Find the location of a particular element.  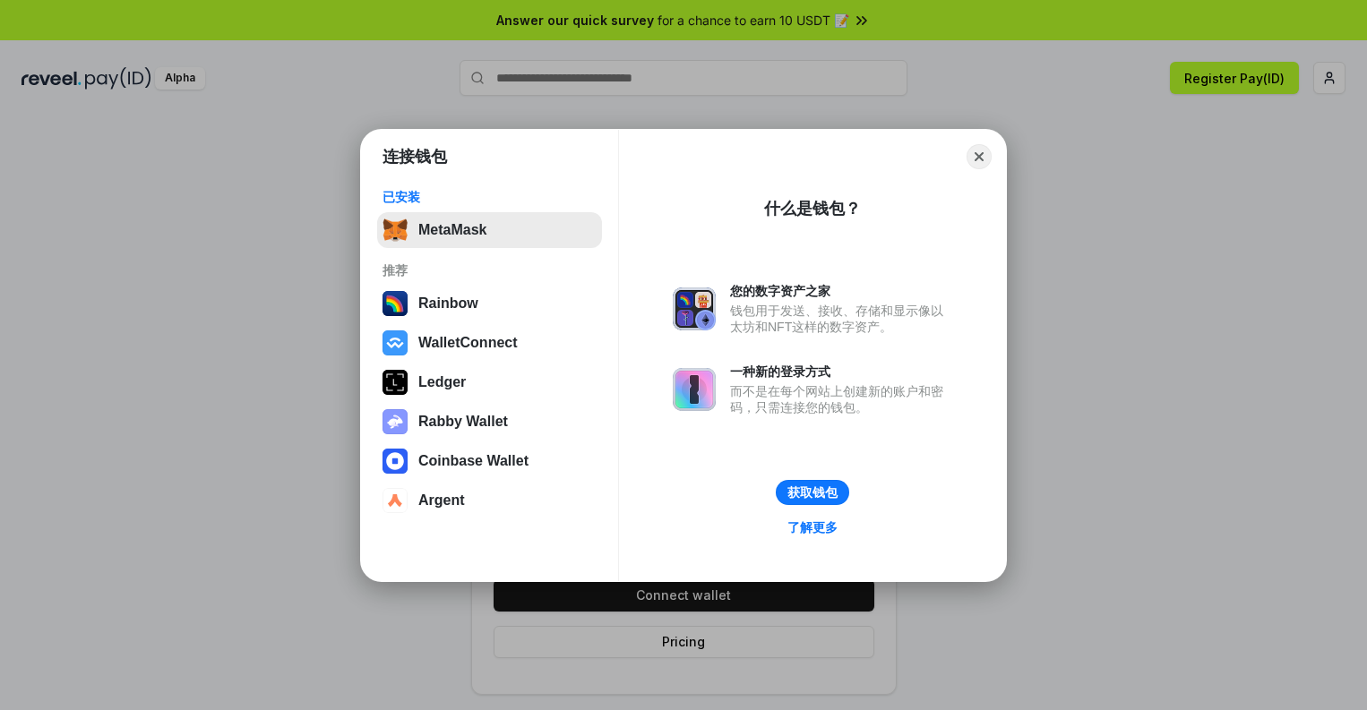

img: svg+xml,%3Csvg%20xmlns%3D%22http%3A%2F%2Fwww.w3.org%2F2000%2Fsvg%22%20width%3D%2228%22%20height%3... is located at coordinates (395, 383).